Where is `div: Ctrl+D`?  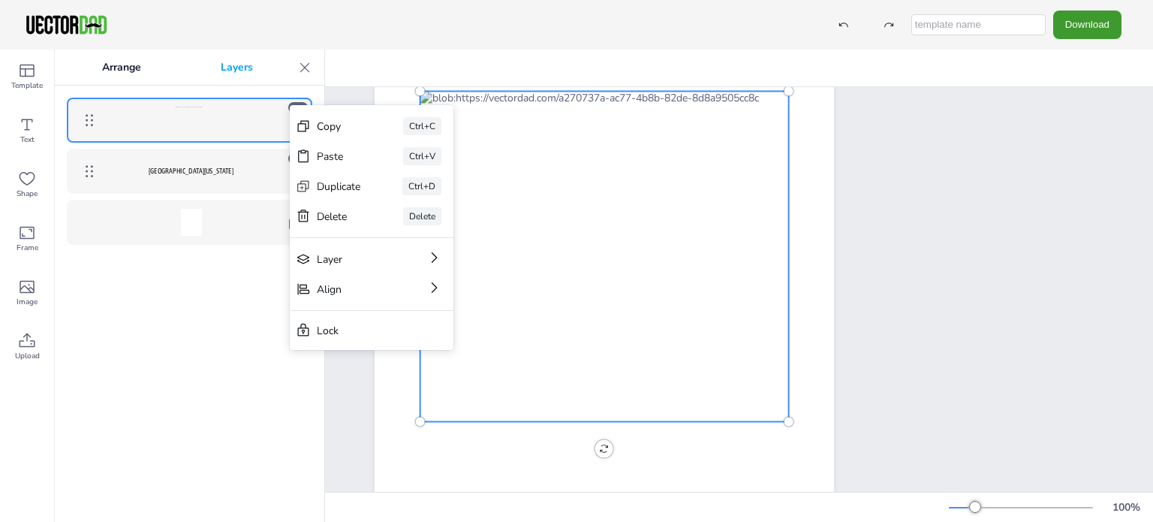
div: Ctrl+D is located at coordinates (422, 186).